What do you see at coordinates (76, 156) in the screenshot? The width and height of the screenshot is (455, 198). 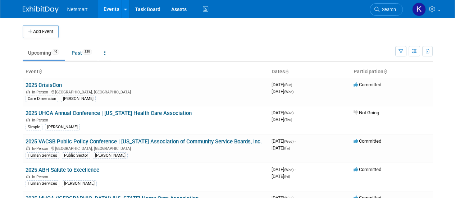 I see `div: Public Sector` at bounding box center [76, 156].